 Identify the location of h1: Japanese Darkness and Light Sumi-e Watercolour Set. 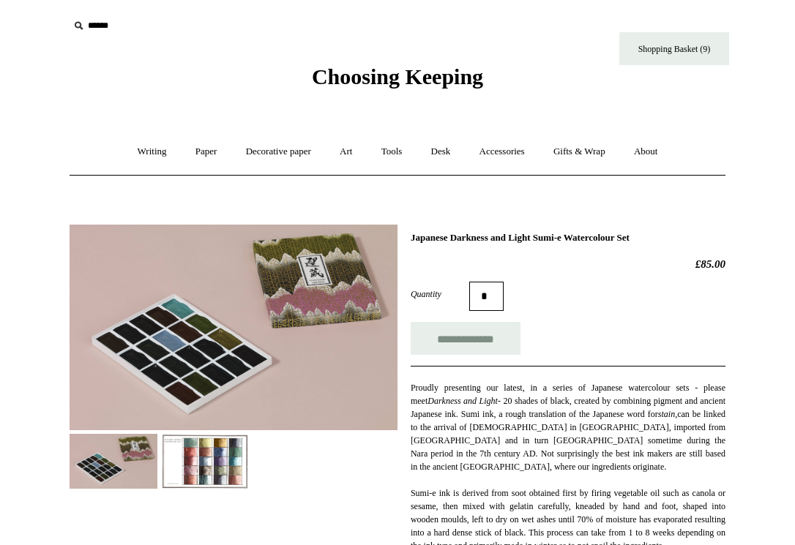
(568, 238).